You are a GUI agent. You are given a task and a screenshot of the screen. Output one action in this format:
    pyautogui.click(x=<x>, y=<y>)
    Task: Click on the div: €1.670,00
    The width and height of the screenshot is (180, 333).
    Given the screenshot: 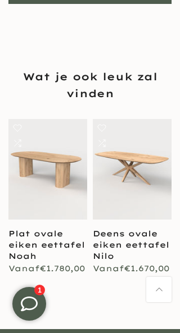 What is the action you would take?
    pyautogui.click(x=132, y=268)
    